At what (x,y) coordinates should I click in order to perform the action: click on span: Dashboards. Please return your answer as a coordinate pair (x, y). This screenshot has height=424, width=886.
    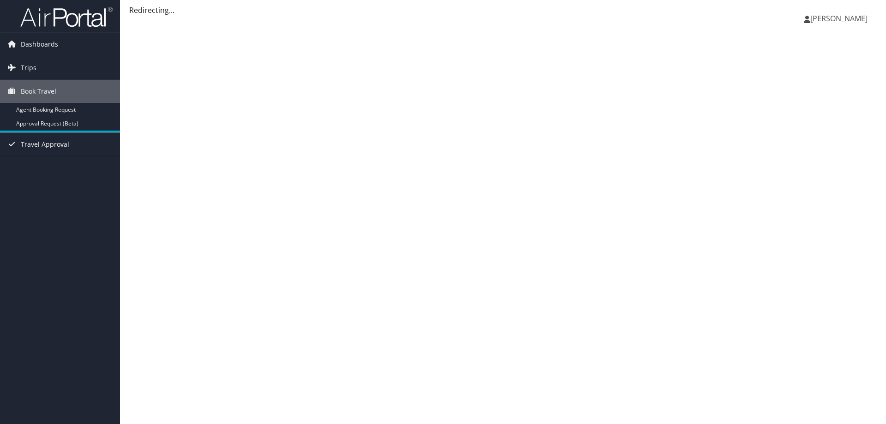
    Looking at the image, I should click on (39, 44).